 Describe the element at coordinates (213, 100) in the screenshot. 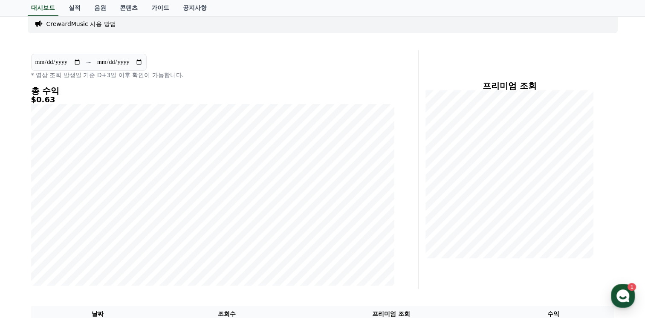

I see `h5: $0.63` at that location.